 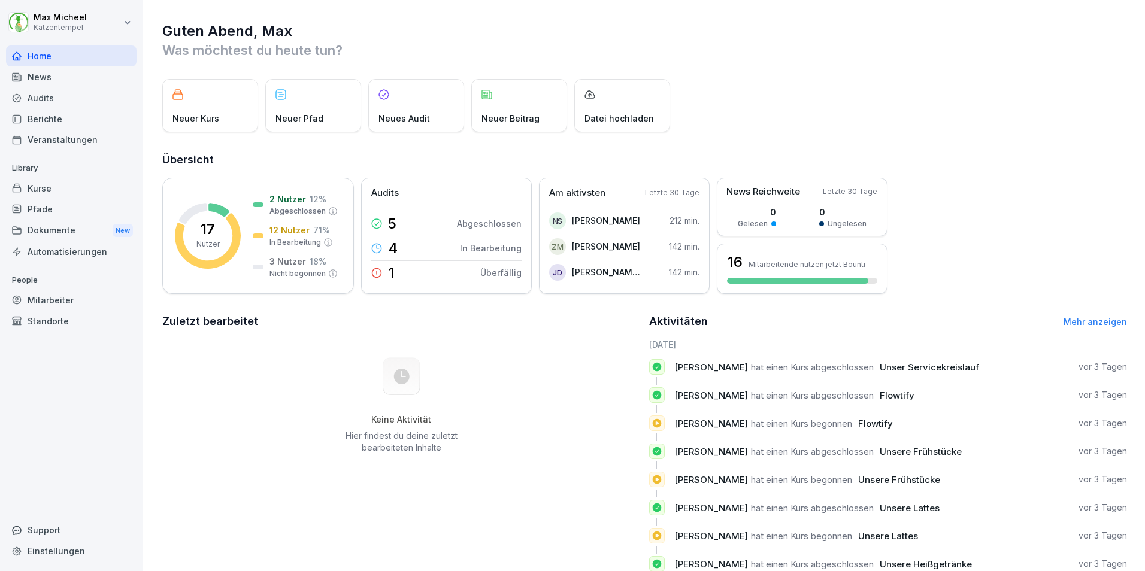 What do you see at coordinates (60, 28) in the screenshot?
I see `p: Katzentempel` at bounding box center [60, 28].